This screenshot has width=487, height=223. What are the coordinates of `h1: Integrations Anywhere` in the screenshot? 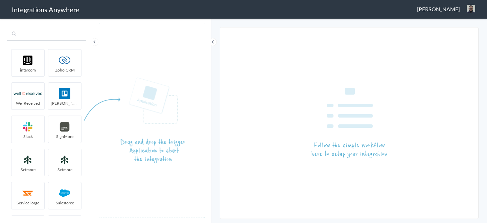 It's located at (46, 9).